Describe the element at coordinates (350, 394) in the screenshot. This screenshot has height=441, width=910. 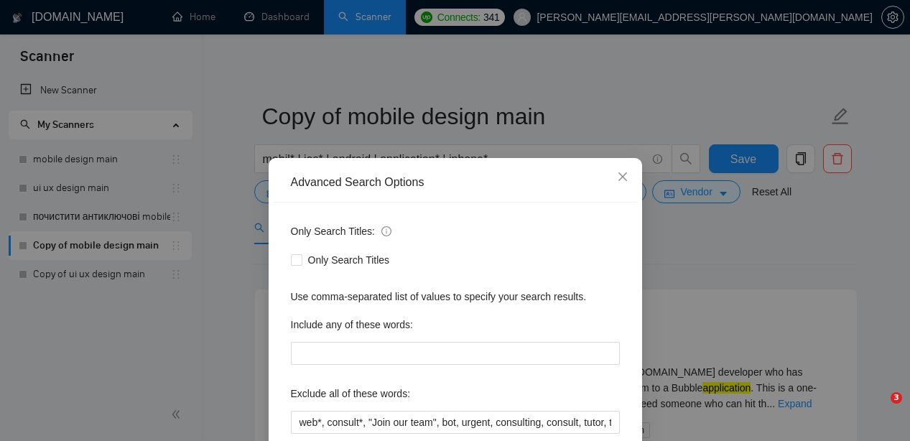
I see `label: Exclude all of these words:` at that location.